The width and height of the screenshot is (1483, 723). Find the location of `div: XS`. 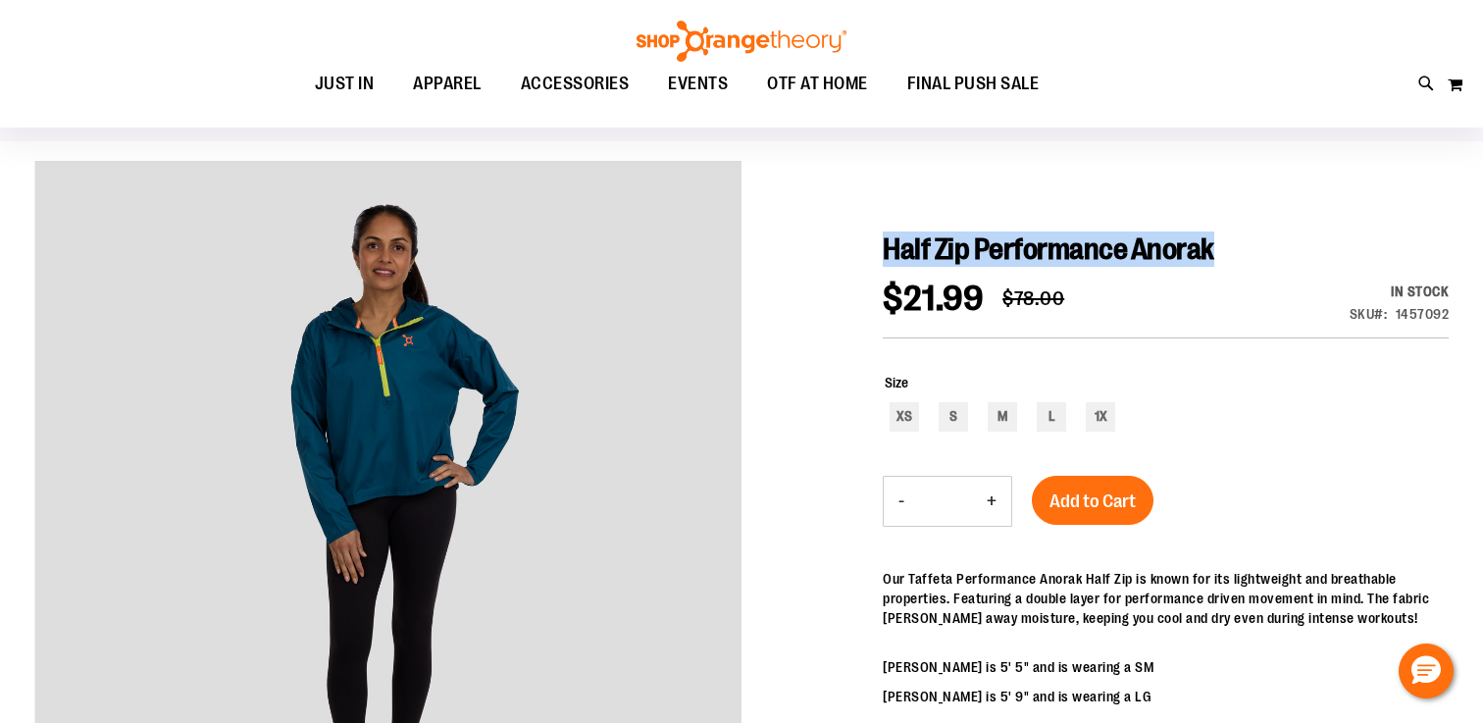

div: XS is located at coordinates (904, 417).